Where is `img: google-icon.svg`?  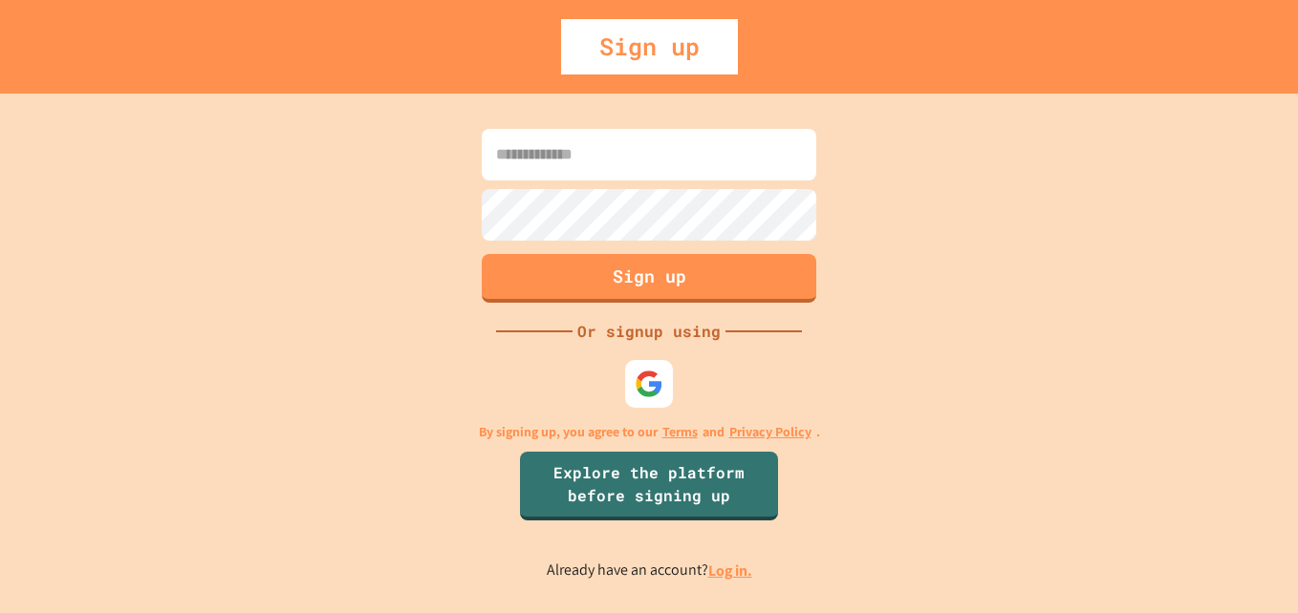
img: google-icon.svg is located at coordinates (649, 384).